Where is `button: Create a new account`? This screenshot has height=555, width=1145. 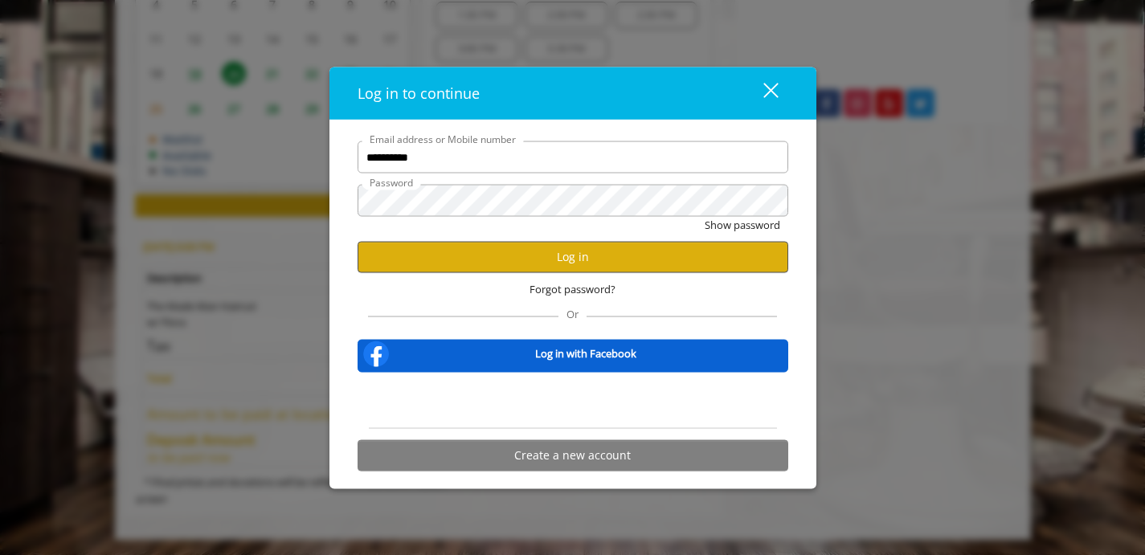 button: Create a new account is located at coordinates (573, 455).